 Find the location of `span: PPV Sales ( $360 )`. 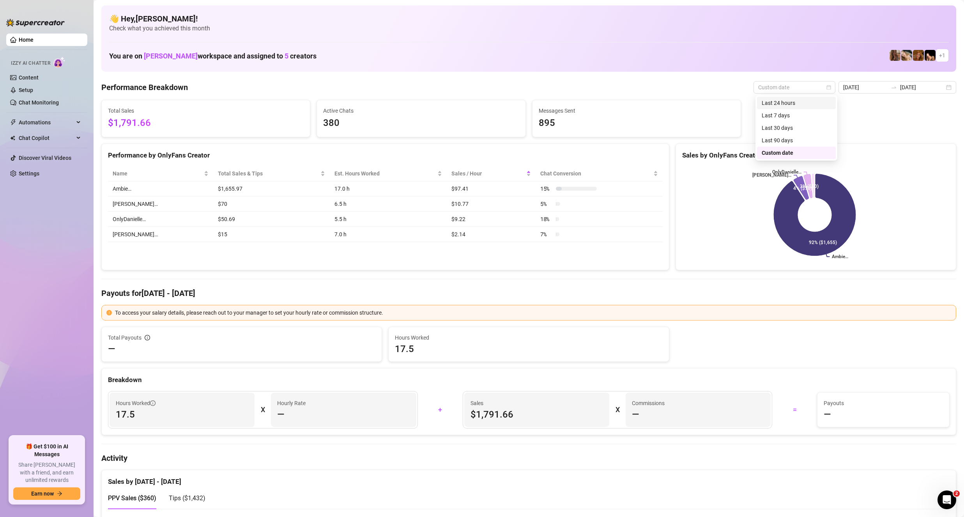

span: PPV Sales ( $360 ) is located at coordinates (132, 498).